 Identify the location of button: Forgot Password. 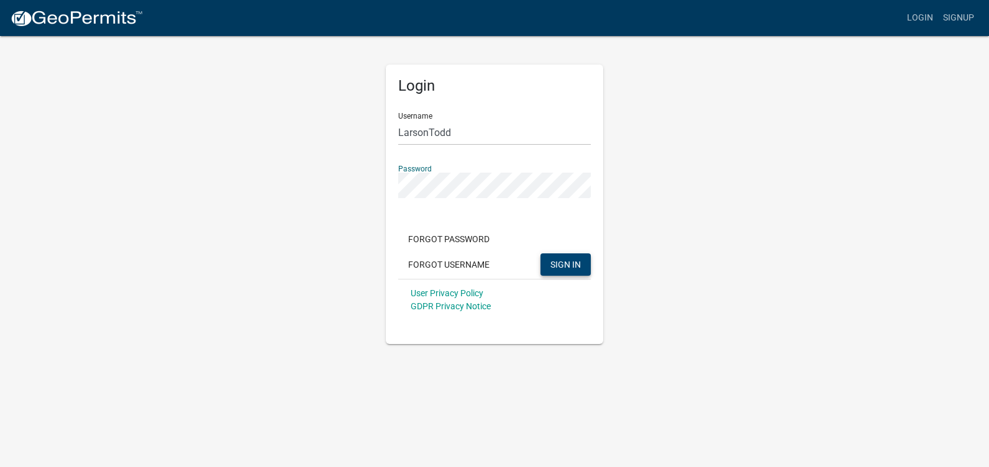
(448, 239).